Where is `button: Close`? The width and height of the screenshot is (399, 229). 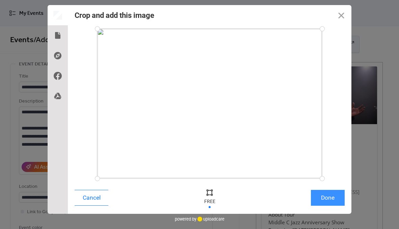 button: Close is located at coordinates (341, 15).